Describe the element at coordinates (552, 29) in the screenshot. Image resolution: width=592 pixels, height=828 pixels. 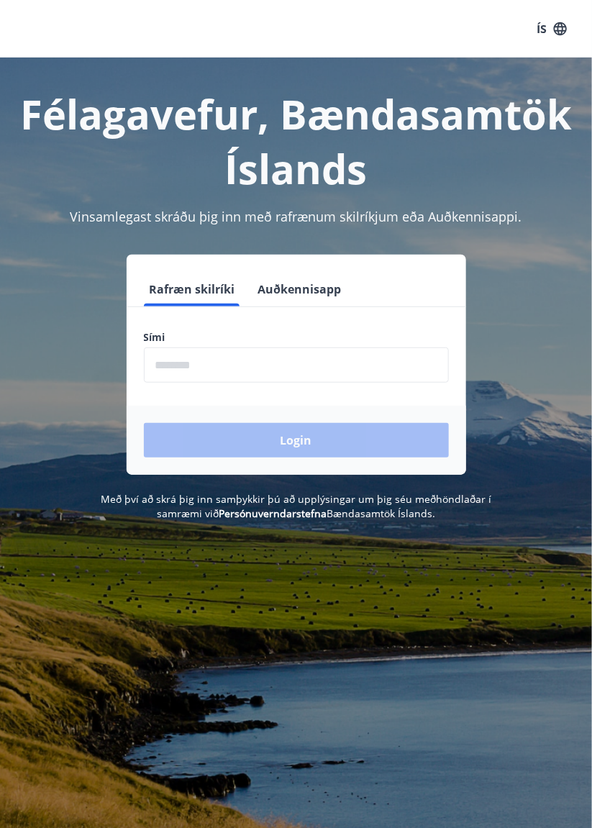
I see `button: ÍS` at that location.